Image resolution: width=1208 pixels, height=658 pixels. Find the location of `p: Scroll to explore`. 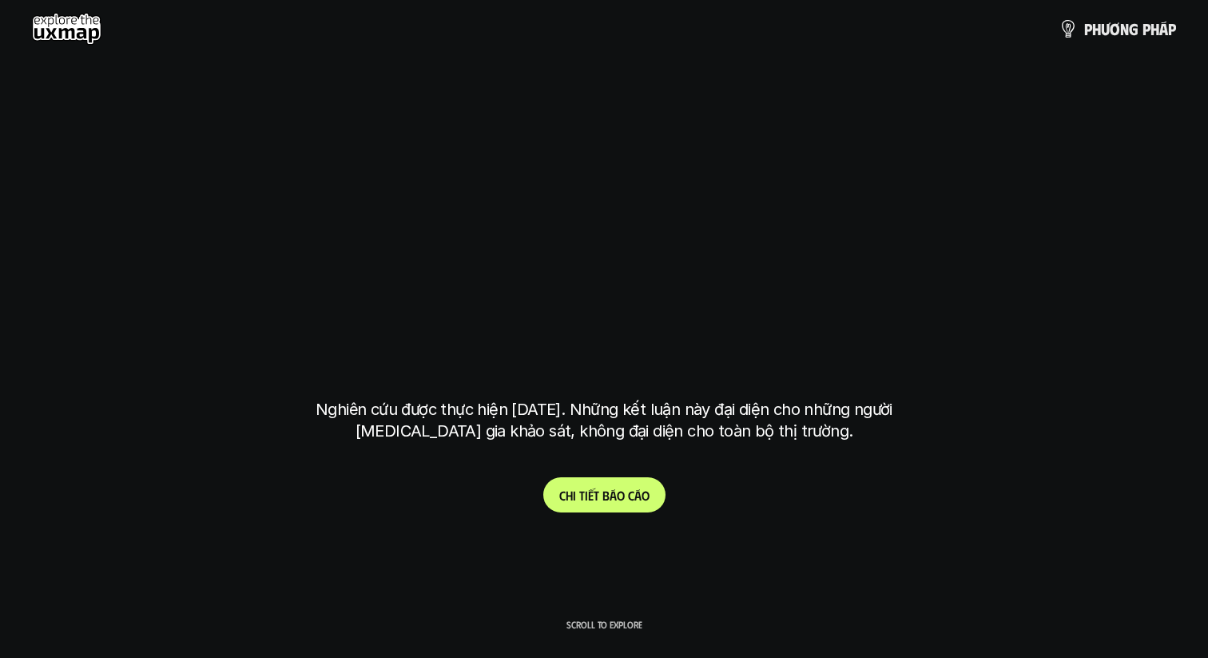

p: Scroll to explore is located at coordinates (604, 624).